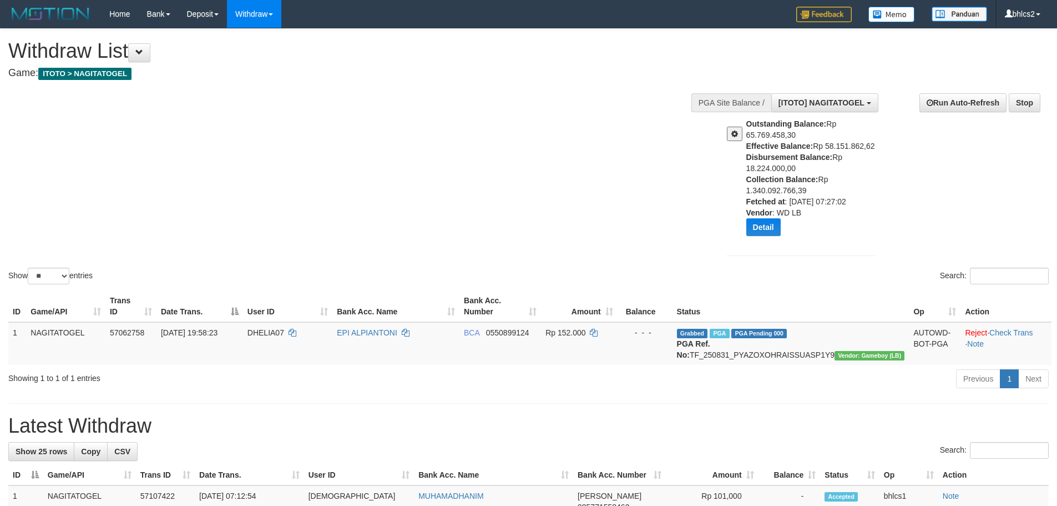  Describe the element at coordinates (508, 332) in the screenshot. I see `span: Copy 0550899124 to clipboard` at that location.